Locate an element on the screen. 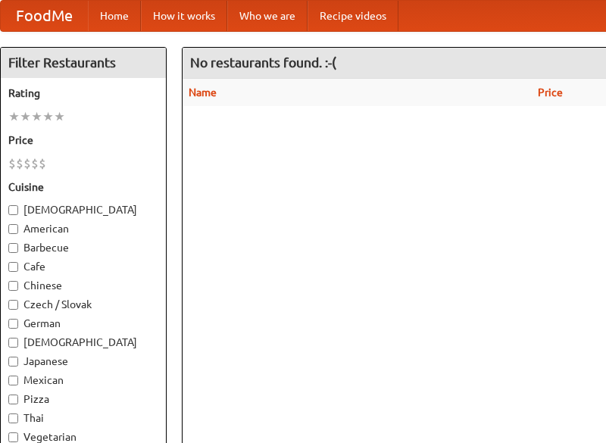 Image resolution: width=606 pixels, height=443 pixels. input: Japanese is located at coordinates (13, 361).